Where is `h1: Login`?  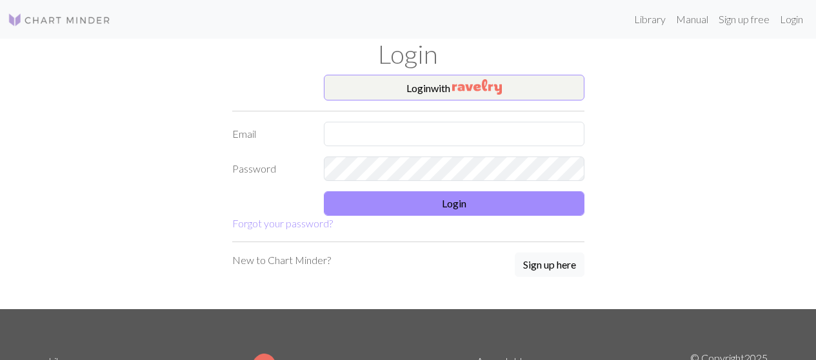
h1: Login is located at coordinates (408, 54).